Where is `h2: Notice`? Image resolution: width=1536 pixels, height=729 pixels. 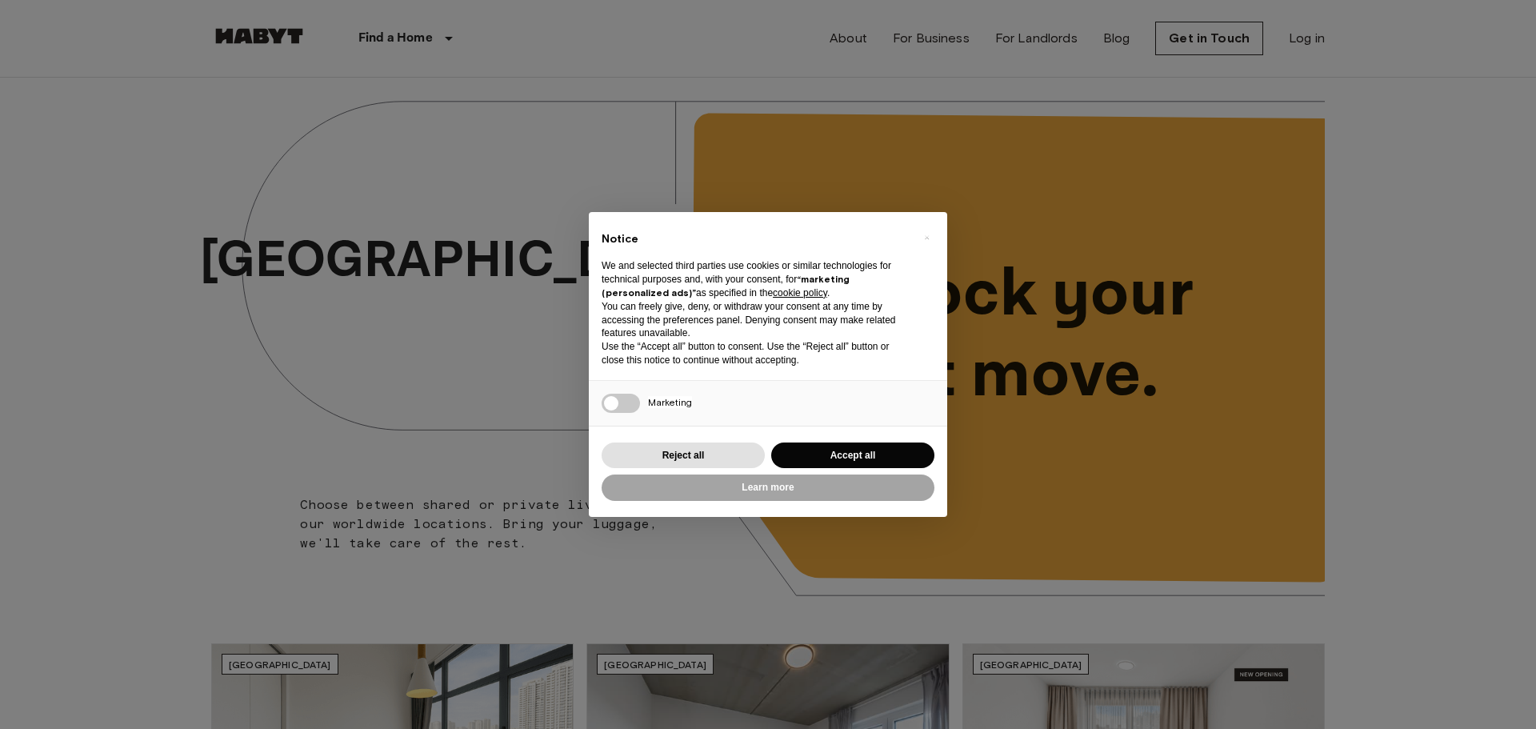 h2: Notice is located at coordinates (755, 239).